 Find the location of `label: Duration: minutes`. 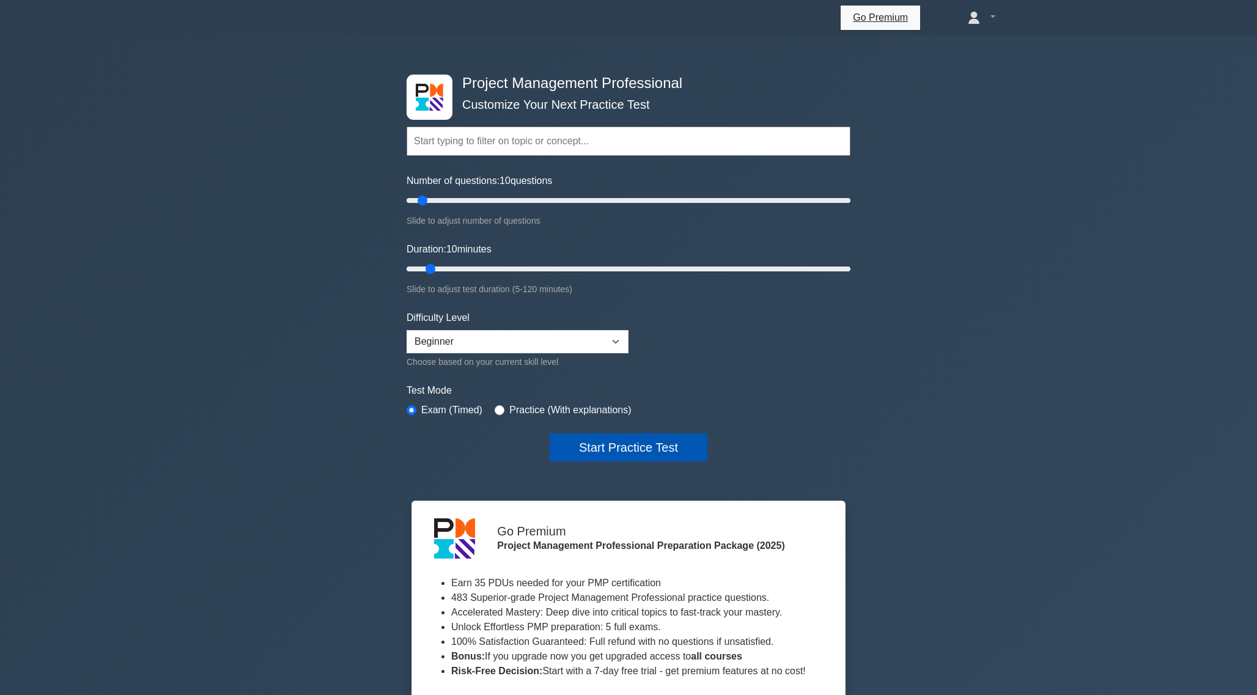

label: Duration: minutes is located at coordinates (449, 249).